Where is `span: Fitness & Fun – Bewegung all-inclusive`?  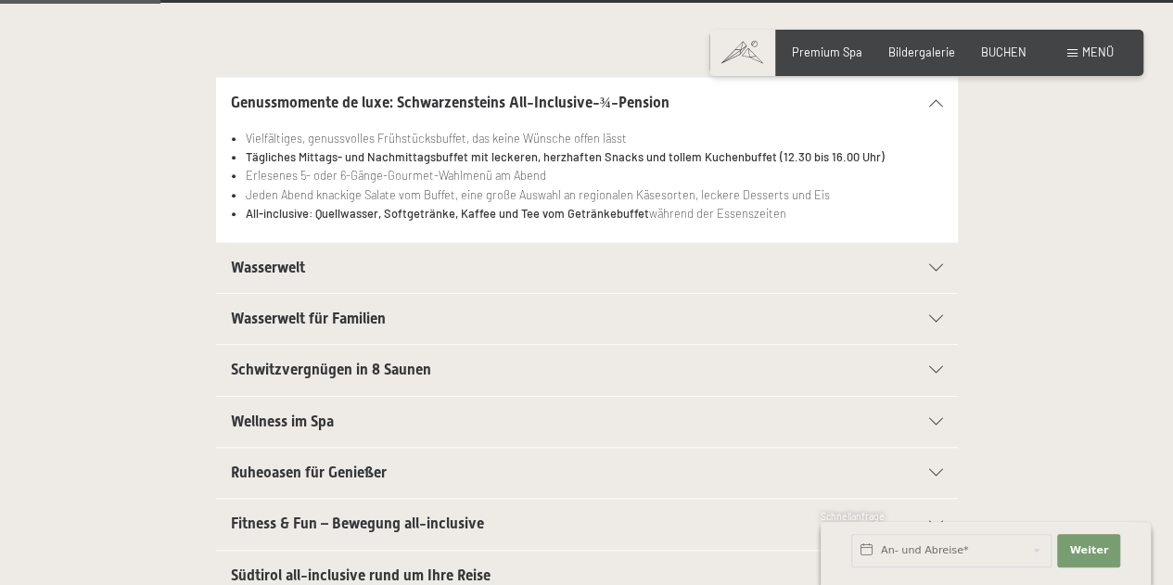 span: Fitness & Fun – Bewegung all-inclusive is located at coordinates (357, 523).